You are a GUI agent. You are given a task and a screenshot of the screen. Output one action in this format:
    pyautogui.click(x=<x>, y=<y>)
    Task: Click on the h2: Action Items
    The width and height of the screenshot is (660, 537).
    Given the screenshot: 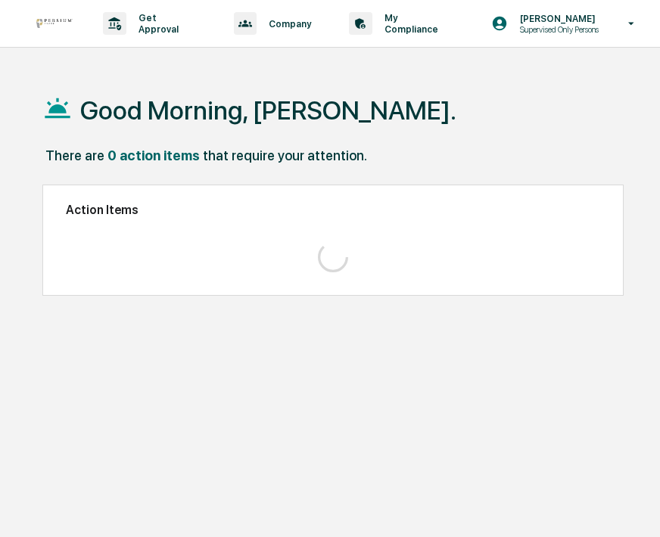 What is the action you would take?
    pyautogui.click(x=333, y=210)
    